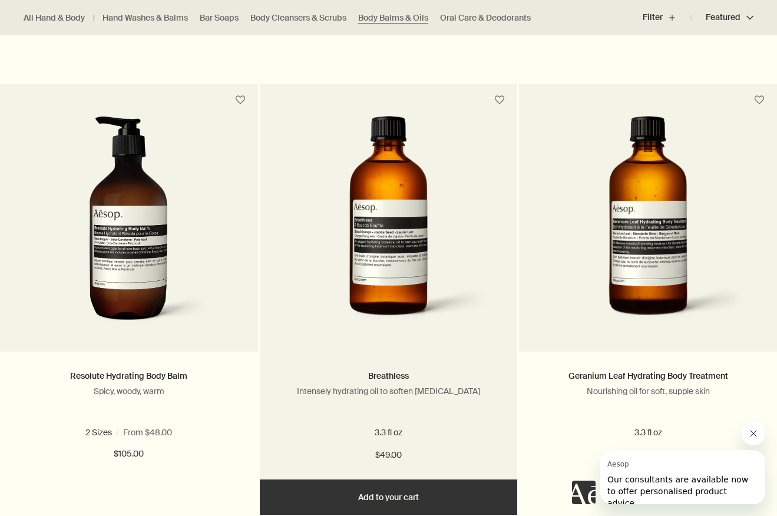  I want to click on span: 16.7 oz, so click(107, 432).